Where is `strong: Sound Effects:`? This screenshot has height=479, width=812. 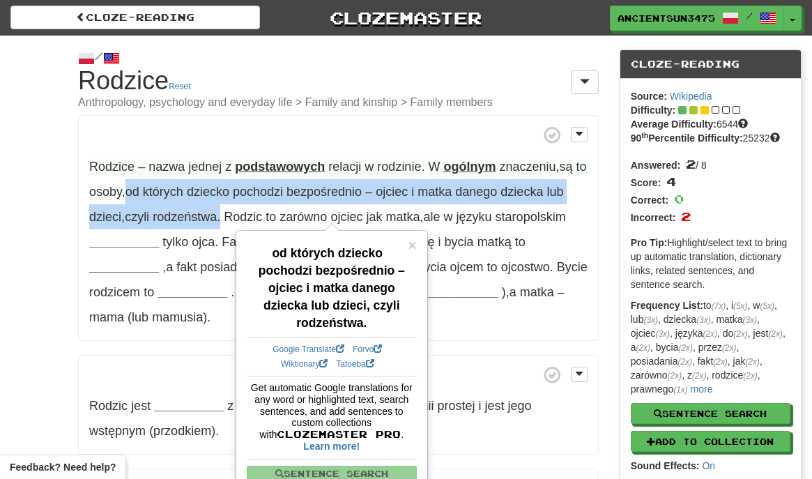
strong: Sound Effects: is located at coordinates (665, 466).